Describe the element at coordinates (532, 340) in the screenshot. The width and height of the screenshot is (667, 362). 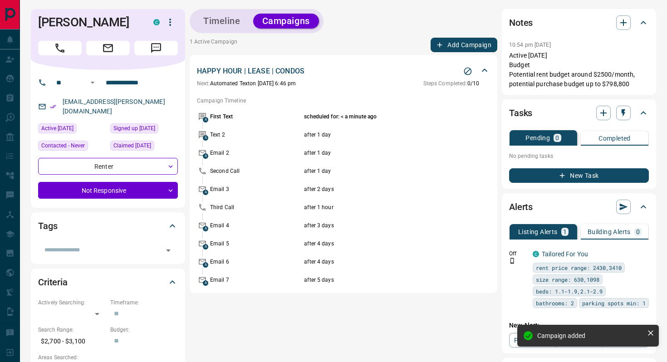
I see `a: Property` at that location.